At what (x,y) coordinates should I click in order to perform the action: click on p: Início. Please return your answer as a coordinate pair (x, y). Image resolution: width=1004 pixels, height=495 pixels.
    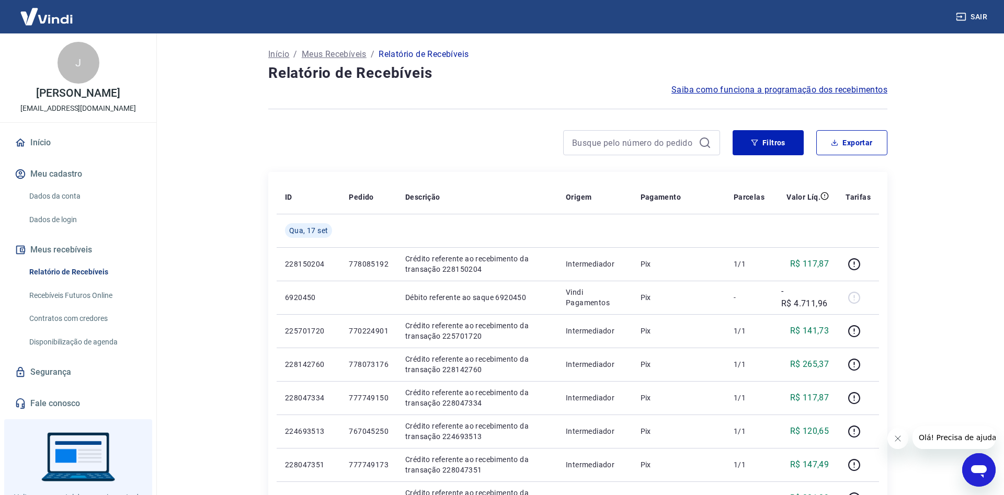
    Looking at the image, I should click on (279, 54).